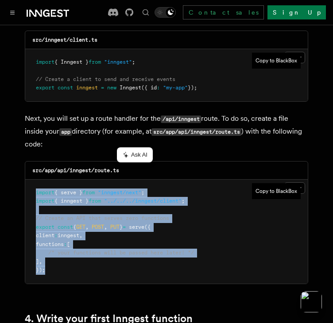 The width and height of the screenshot is (333, 323). I want to click on a: Contact sales, so click(223, 12).